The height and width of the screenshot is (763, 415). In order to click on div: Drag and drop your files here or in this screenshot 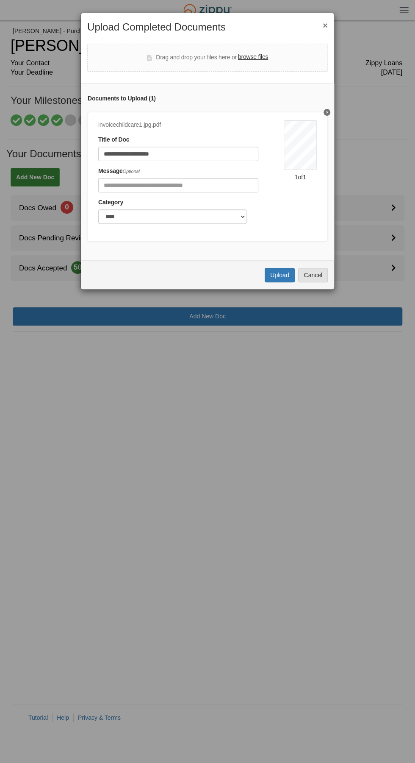, I will do `click(208, 58)`.